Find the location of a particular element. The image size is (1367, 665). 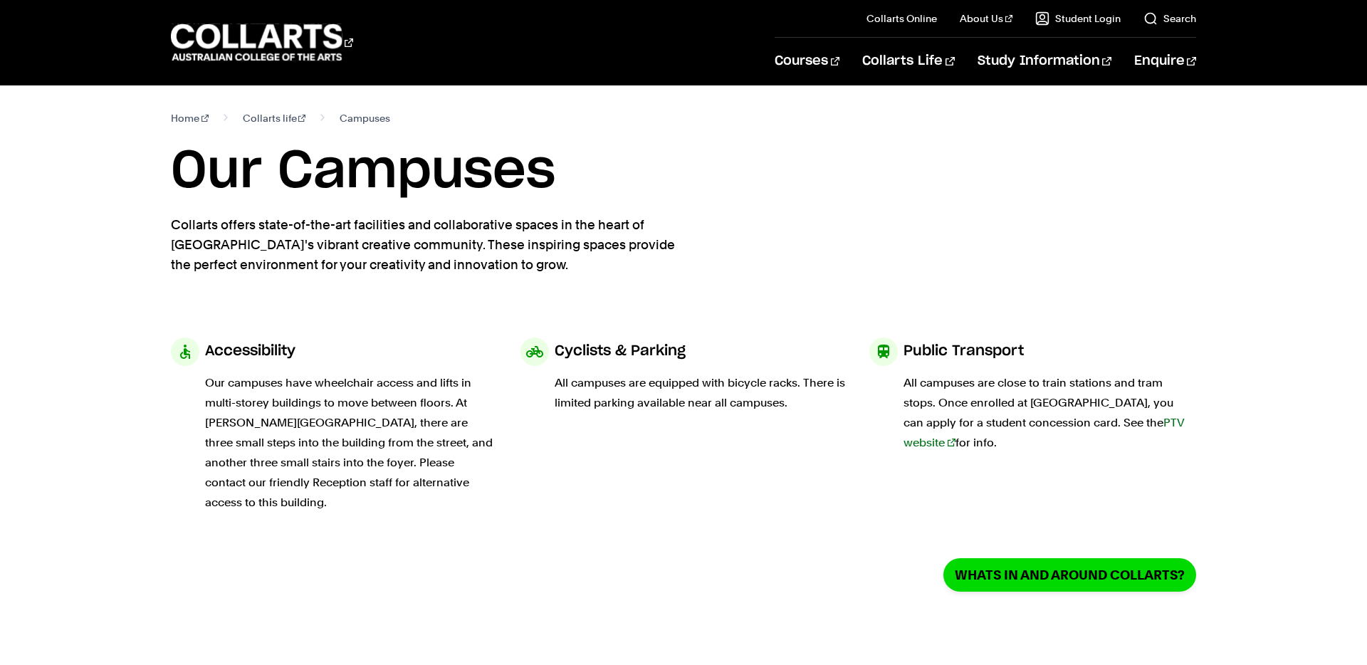

a: Study Information is located at coordinates (1045, 61).